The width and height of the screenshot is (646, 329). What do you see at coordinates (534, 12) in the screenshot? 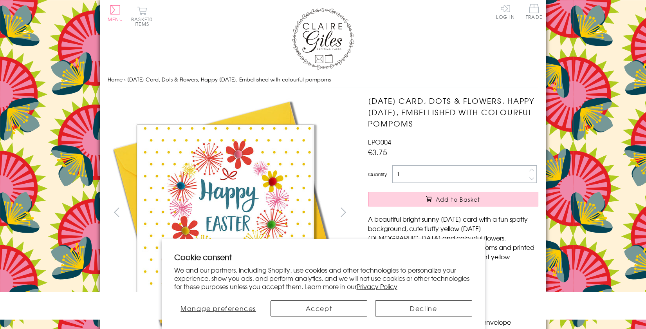
I see `a: Trade` at bounding box center [534, 12].